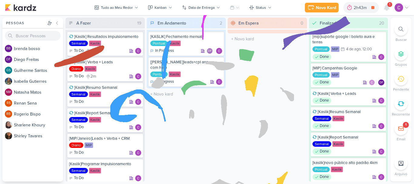 Image resolution: width=414 pixels, height=184 pixels. I want to click on div: [MIP/Janeiro]Leads + Verba + CRM, so click(105, 138).